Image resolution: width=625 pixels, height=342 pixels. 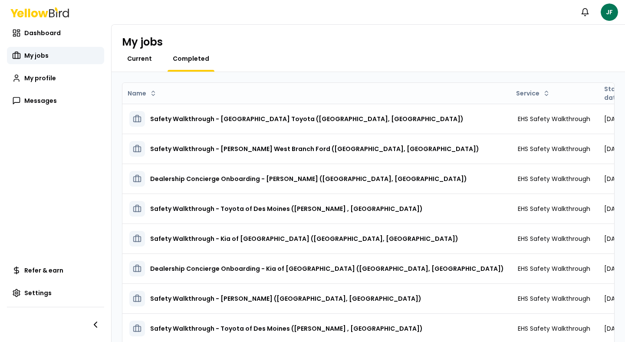 What do you see at coordinates (191, 59) in the screenshot?
I see `span: Completed` at bounding box center [191, 59].